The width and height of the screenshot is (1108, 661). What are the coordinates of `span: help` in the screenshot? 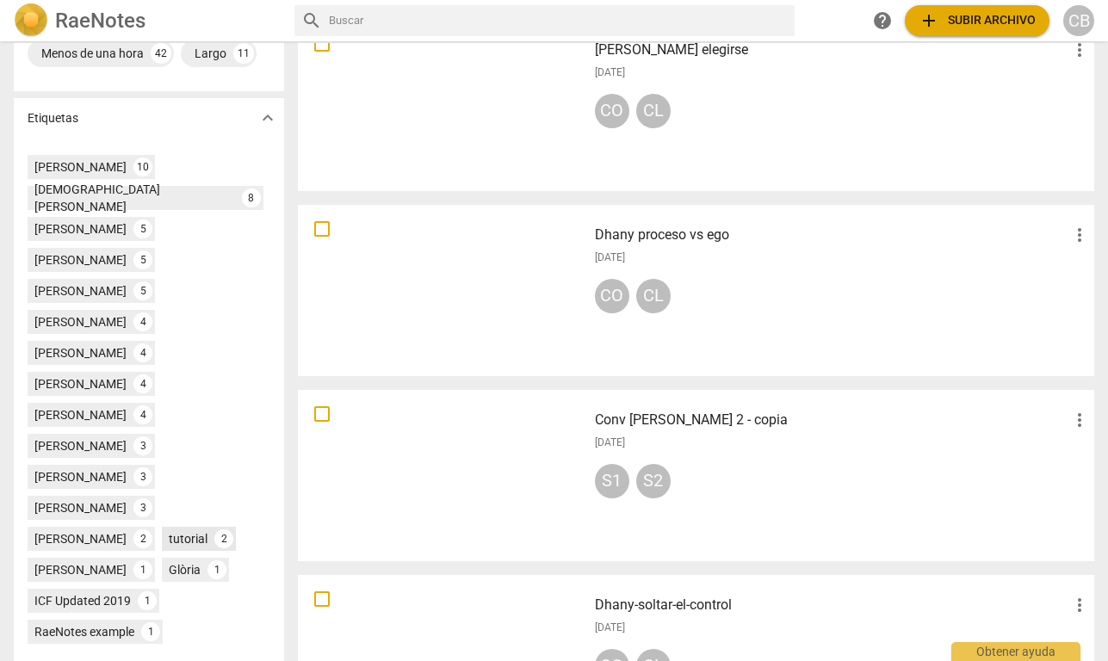 It's located at (883, 21).